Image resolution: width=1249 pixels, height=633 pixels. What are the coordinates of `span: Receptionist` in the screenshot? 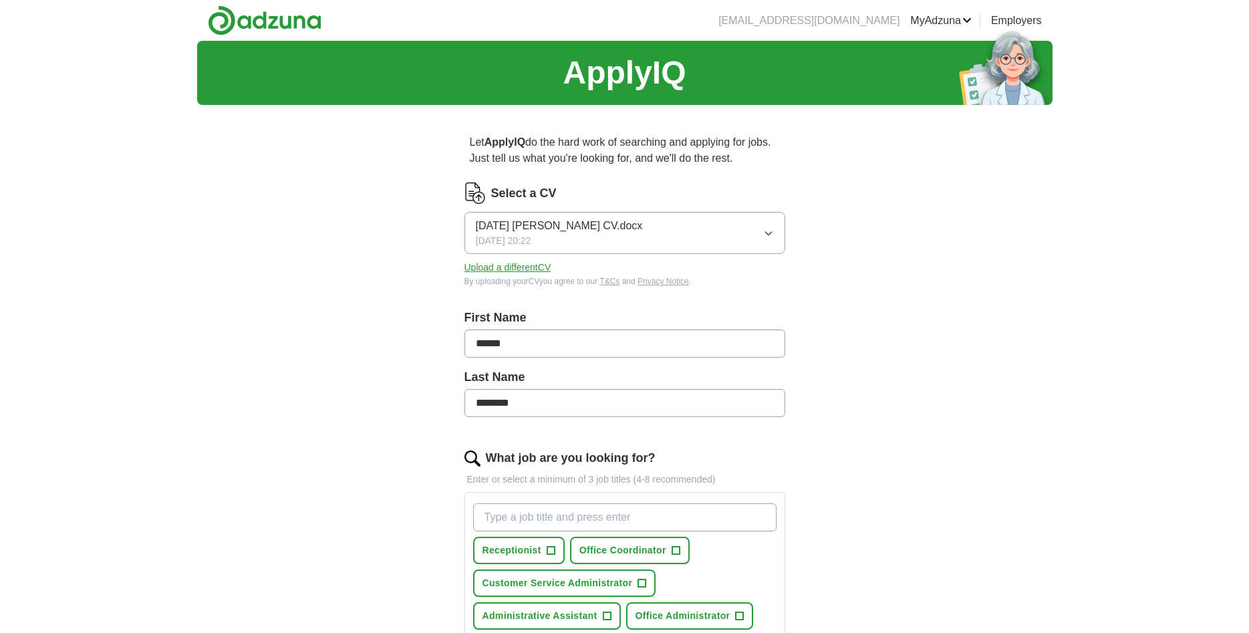 It's located at (512, 550).